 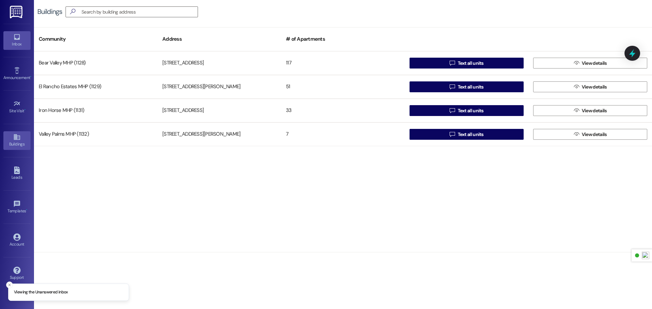 I want to click on a: Support, so click(x=17, y=274).